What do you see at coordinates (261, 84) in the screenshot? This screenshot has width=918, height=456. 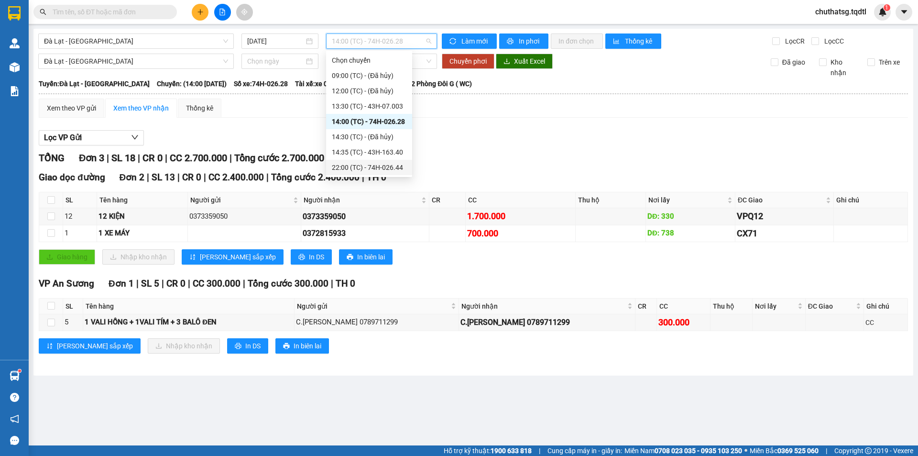 I see `span: Số xe: 74H-026.28` at bounding box center [261, 84].